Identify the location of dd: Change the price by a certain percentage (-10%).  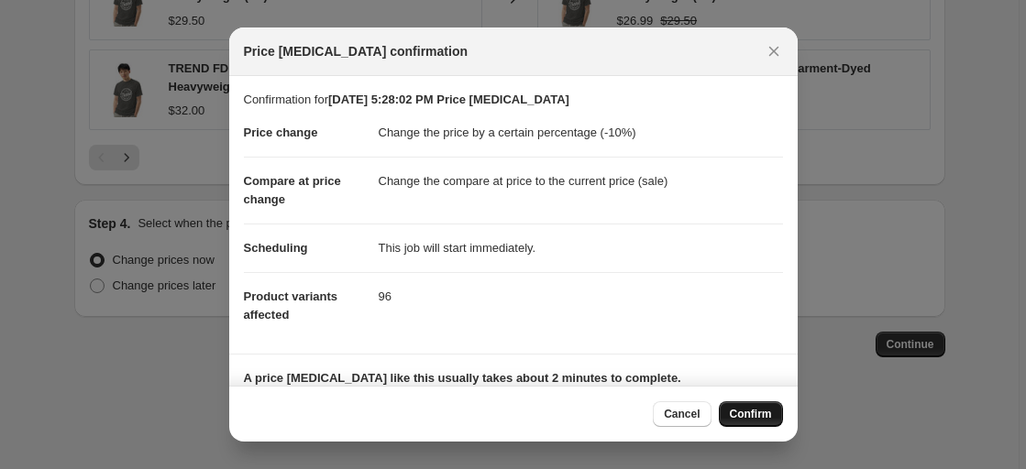
(580, 133).